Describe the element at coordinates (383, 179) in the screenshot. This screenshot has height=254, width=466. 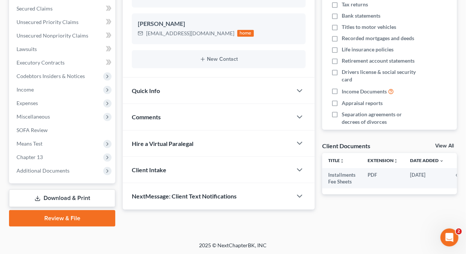
I see `td: PDF` at that location.